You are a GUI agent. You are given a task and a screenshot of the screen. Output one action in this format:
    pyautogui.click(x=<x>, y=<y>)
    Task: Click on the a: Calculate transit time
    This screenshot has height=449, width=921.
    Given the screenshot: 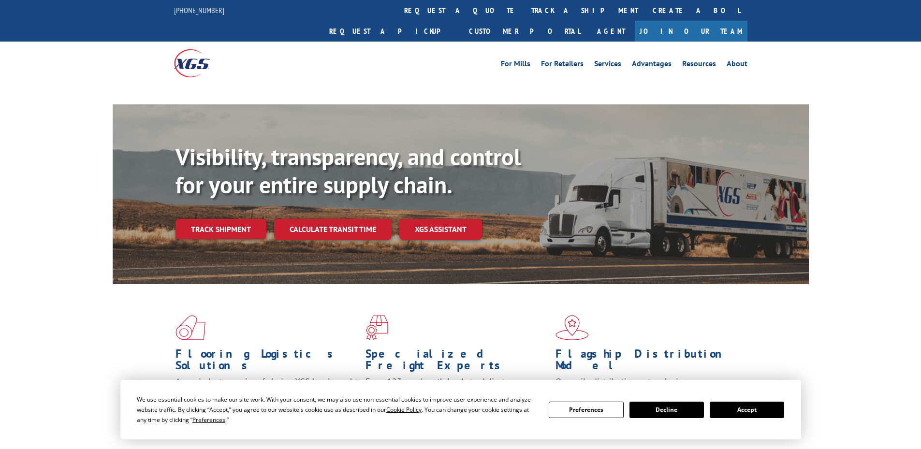 What is the action you would take?
    pyautogui.click(x=333, y=229)
    